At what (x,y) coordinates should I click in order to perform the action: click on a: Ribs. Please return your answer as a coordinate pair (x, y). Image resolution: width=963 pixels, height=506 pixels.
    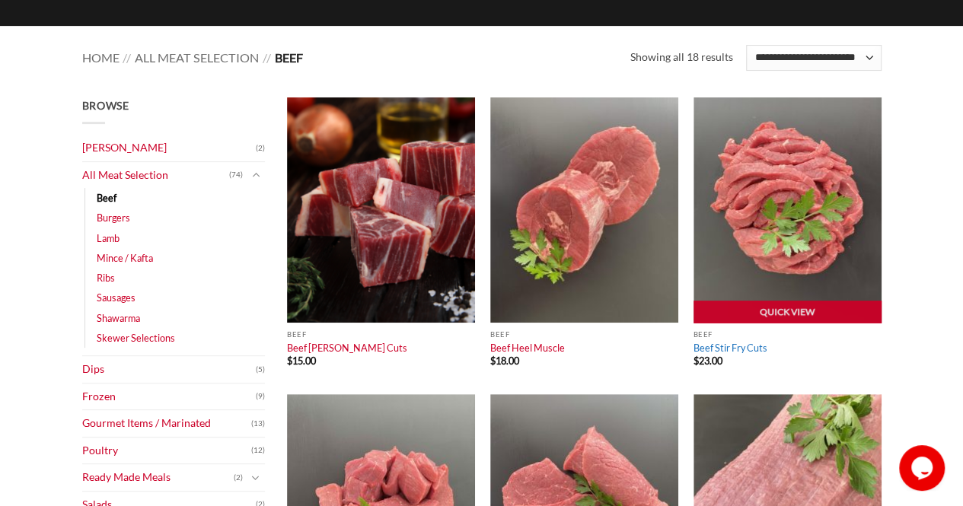
    Looking at the image, I should click on (106, 278).